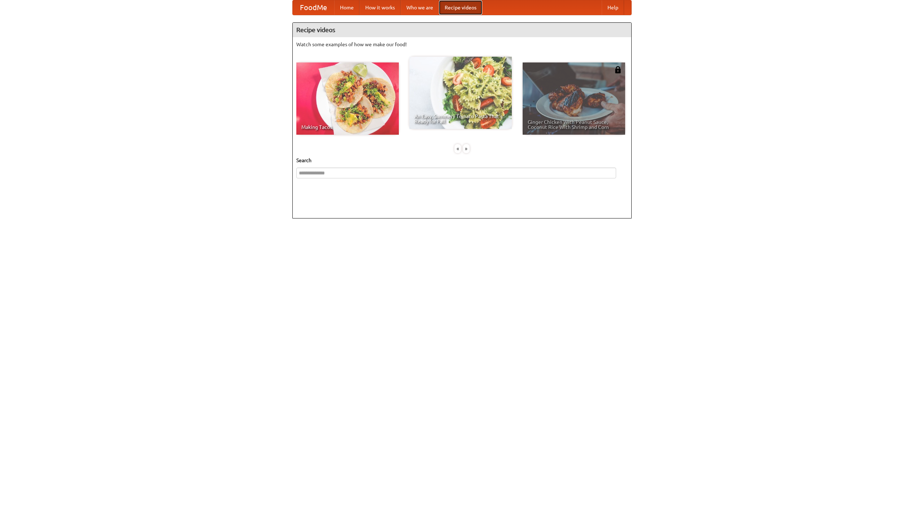  Describe the element at coordinates (460, 119) in the screenshot. I see `span: An Easy, Summery Tomato Pasta That's Ready for Fall` at that location.